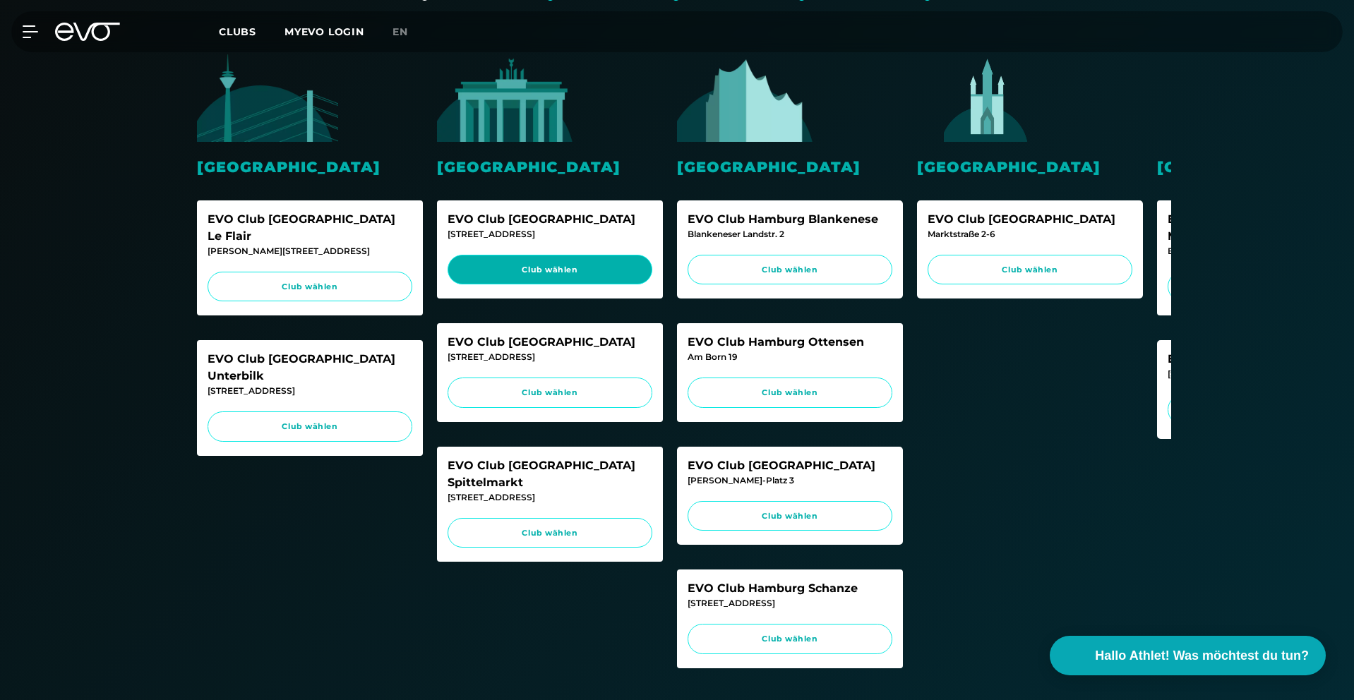 The width and height of the screenshot is (1354, 700). What do you see at coordinates (409, 32) in the screenshot?
I see `a: en` at bounding box center [409, 32].